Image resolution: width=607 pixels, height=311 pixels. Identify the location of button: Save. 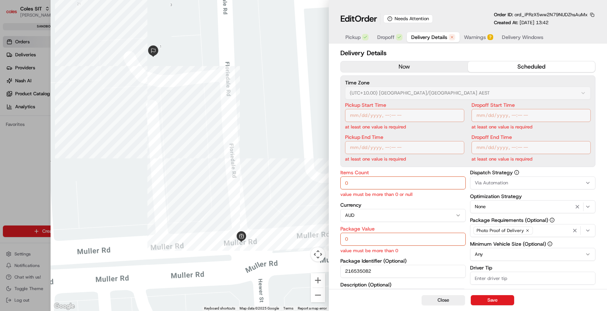
(492, 300).